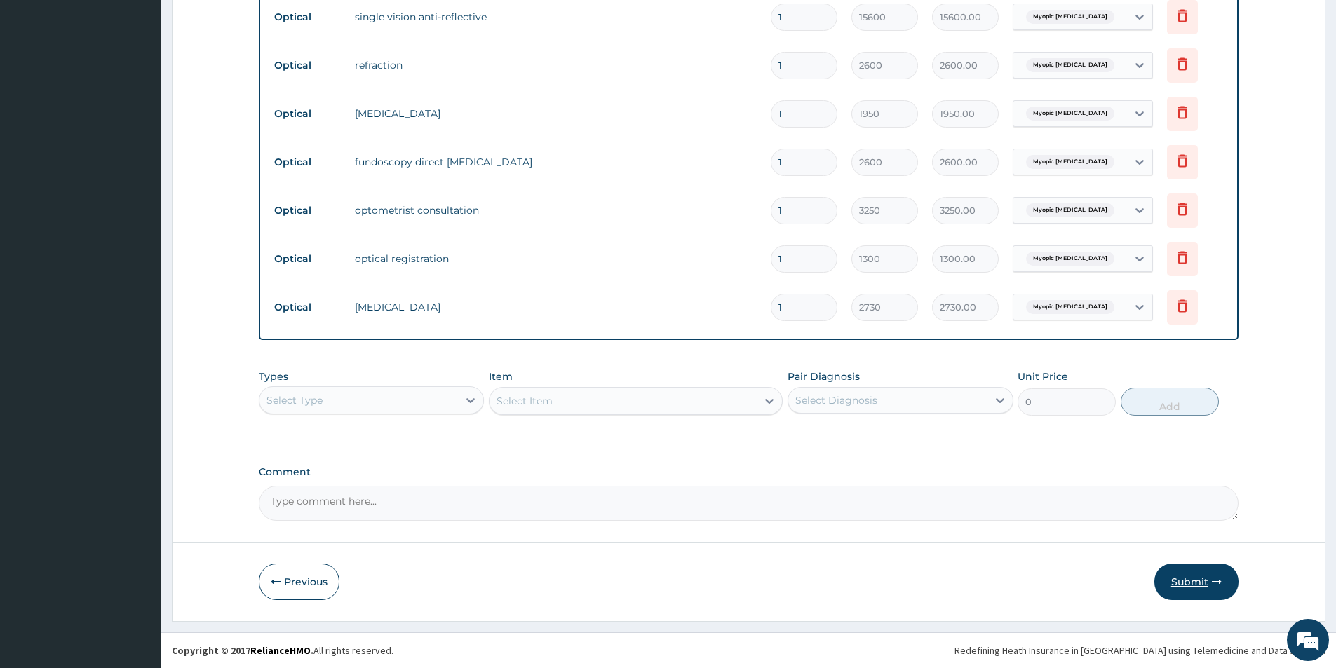 Image resolution: width=1336 pixels, height=668 pixels. Describe the element at coordinates (294, 400) in the screenshot. I see `div: Select Type` at that location.